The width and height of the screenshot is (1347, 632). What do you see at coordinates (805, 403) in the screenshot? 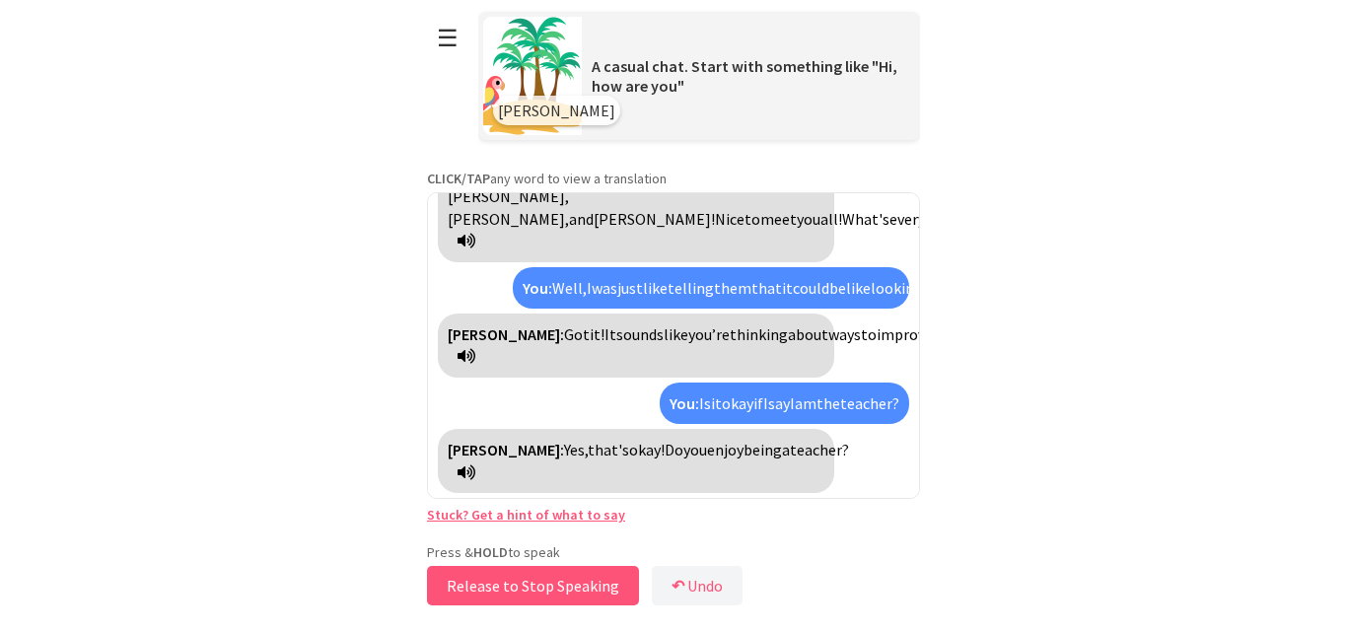
I see `span: am` at bounding box center [805, 403].